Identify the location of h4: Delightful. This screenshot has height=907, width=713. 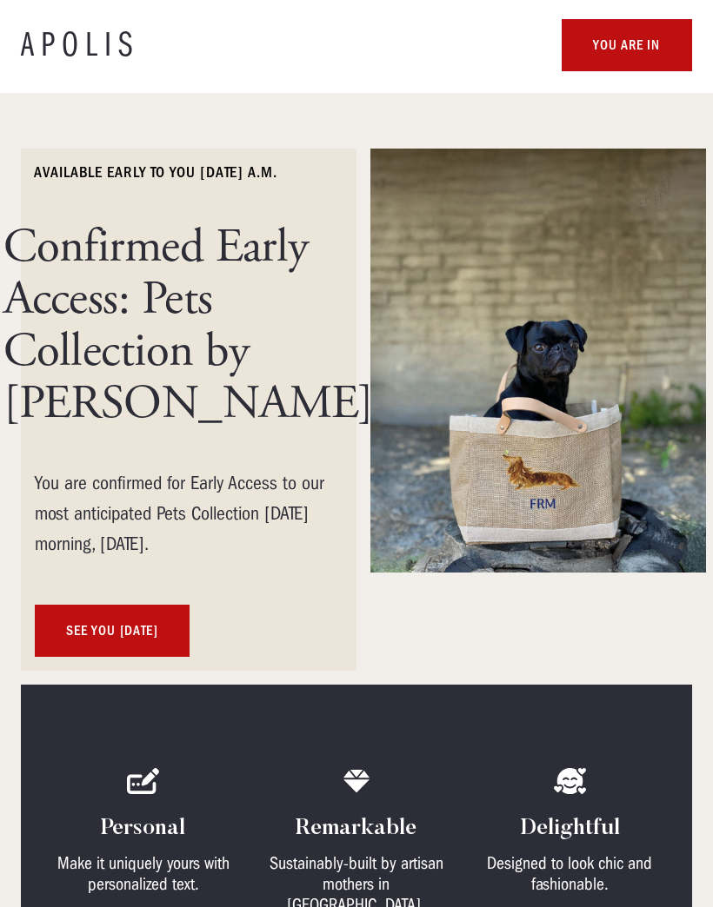
(569, 829).